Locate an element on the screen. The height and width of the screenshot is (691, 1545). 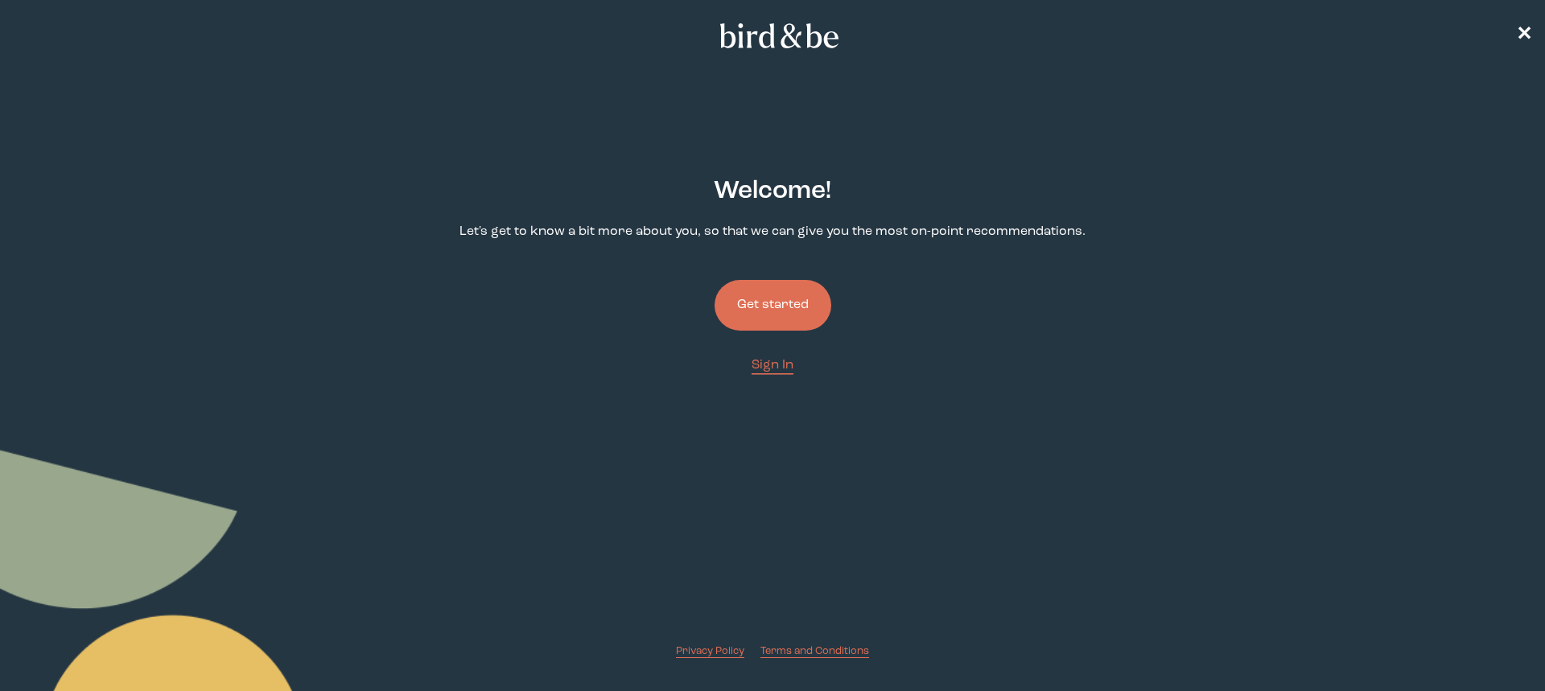
span: Terms and Conditions is located at coordinates (815, 651).